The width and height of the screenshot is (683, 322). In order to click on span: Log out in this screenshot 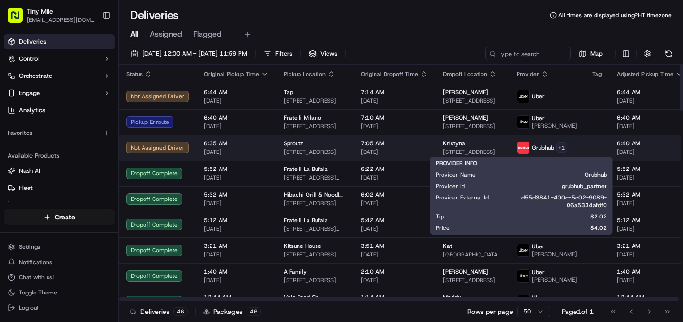, I will do `click(29, 308)`.